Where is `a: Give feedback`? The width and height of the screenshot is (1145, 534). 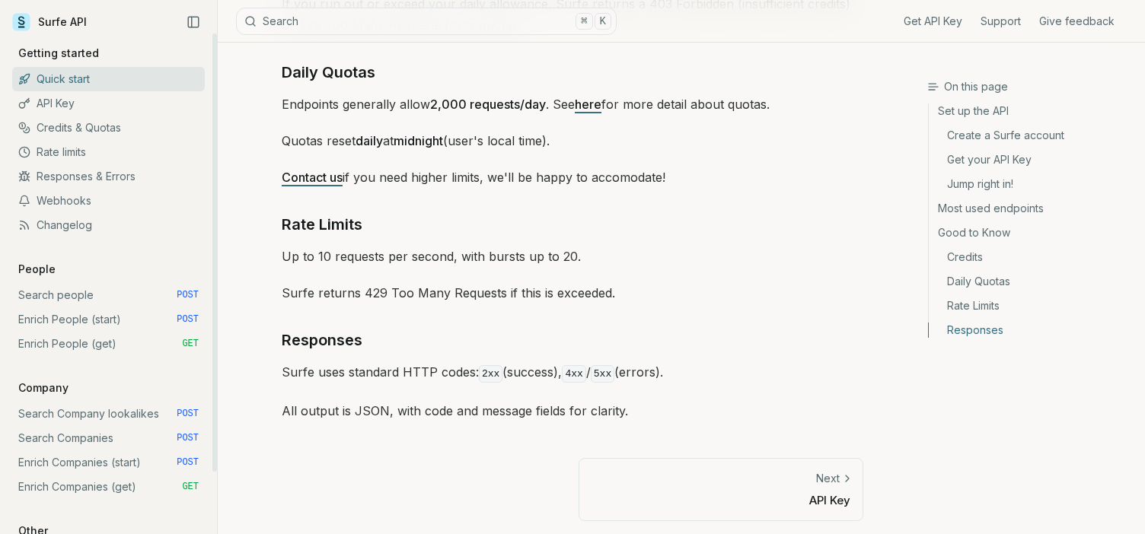 a: Give feedback is located at coordinates (1076, 21).